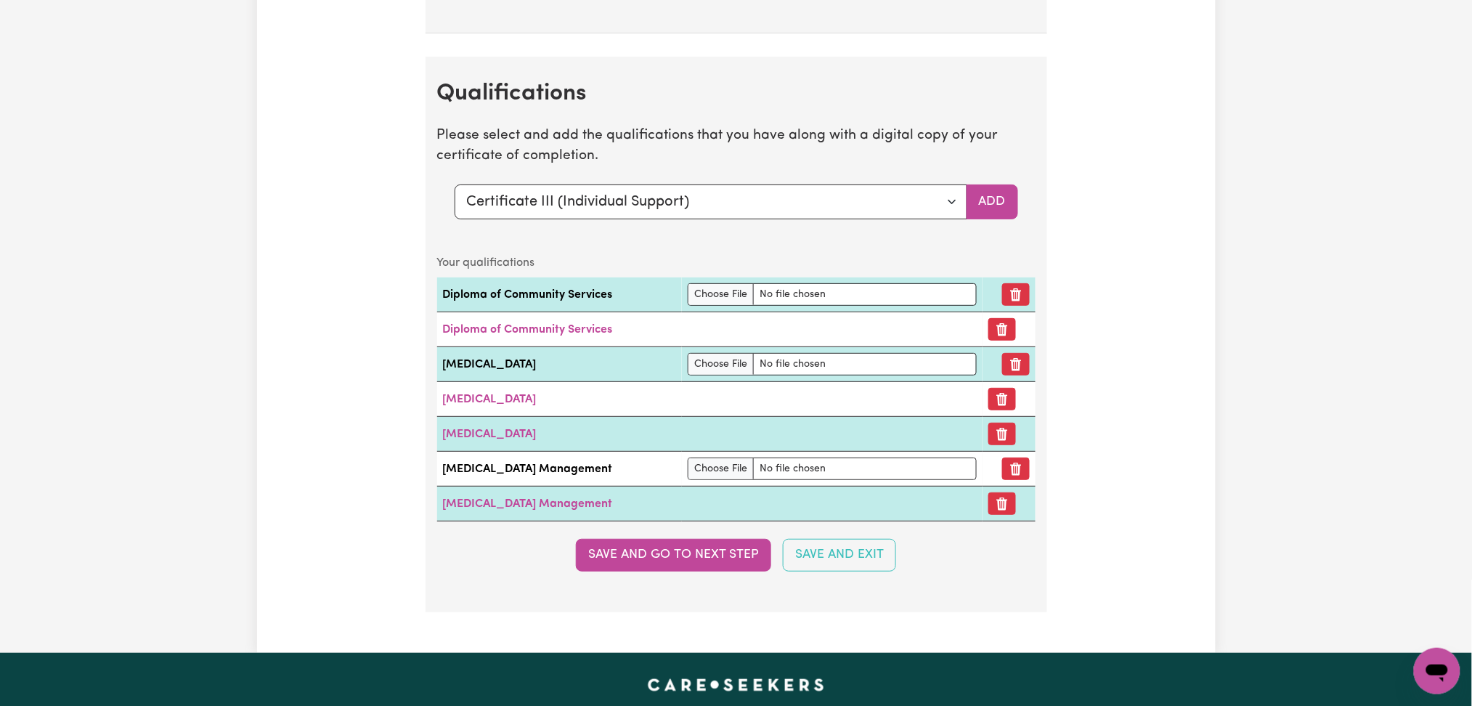 The width and height of the screenshot is (1472, 706). I want to click on h2: Qualifications, so click(736, 94).